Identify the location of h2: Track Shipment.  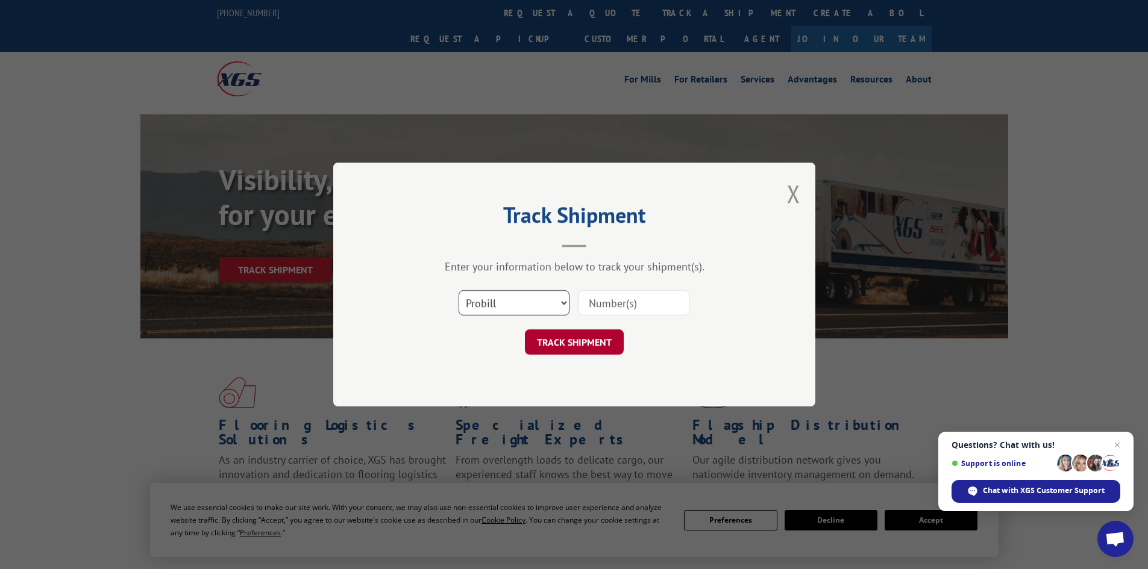
(574, 218).